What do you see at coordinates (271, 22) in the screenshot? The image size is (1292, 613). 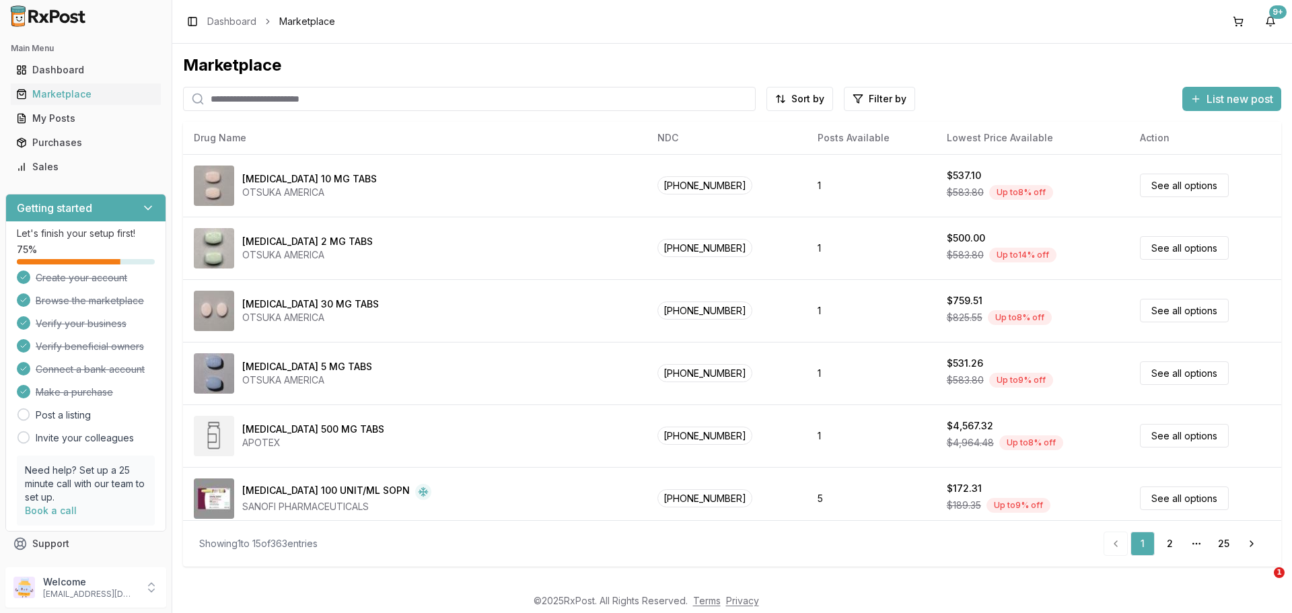 I see `nav: breadcrumb` at bounding box center [271, 22].